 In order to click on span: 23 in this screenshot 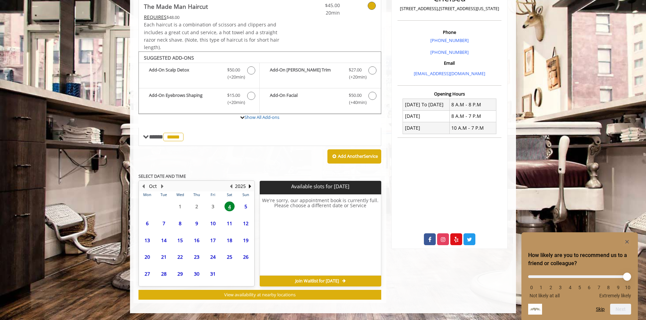, I will do `click(197, 257)`.